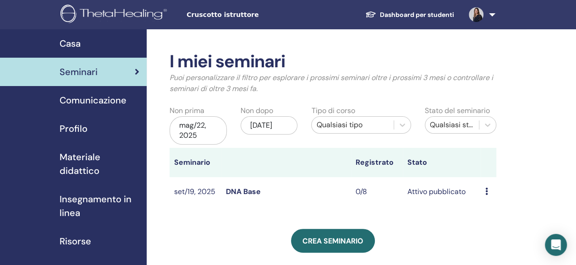 Image resolution: width=576 pixels, height=265 pixels. Describe the element at coordinates (556, 245) in the screenshot. I see `div: Open Intercom Messenger` at that location.